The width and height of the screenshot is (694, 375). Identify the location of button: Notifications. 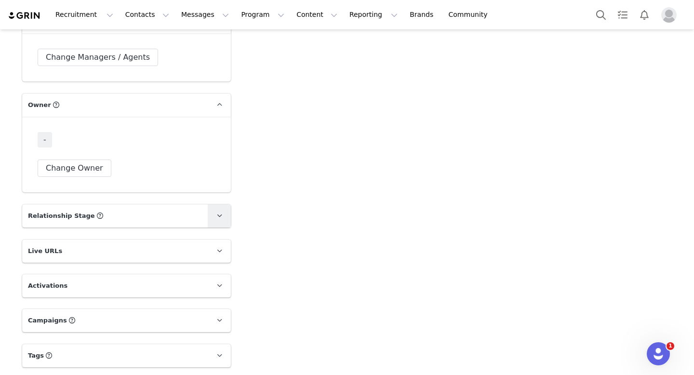
(644, 14).